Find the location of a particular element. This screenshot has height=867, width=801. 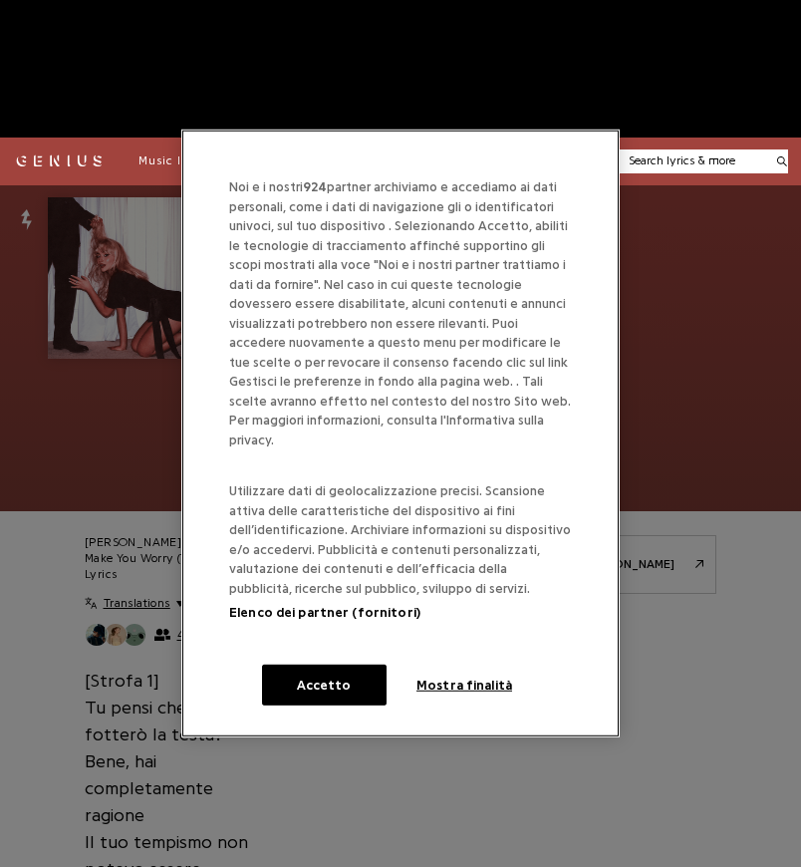

button: Mostra finalità, Apre la finestra di dialogo del centro preferenze is located at coordinates (465, 686).